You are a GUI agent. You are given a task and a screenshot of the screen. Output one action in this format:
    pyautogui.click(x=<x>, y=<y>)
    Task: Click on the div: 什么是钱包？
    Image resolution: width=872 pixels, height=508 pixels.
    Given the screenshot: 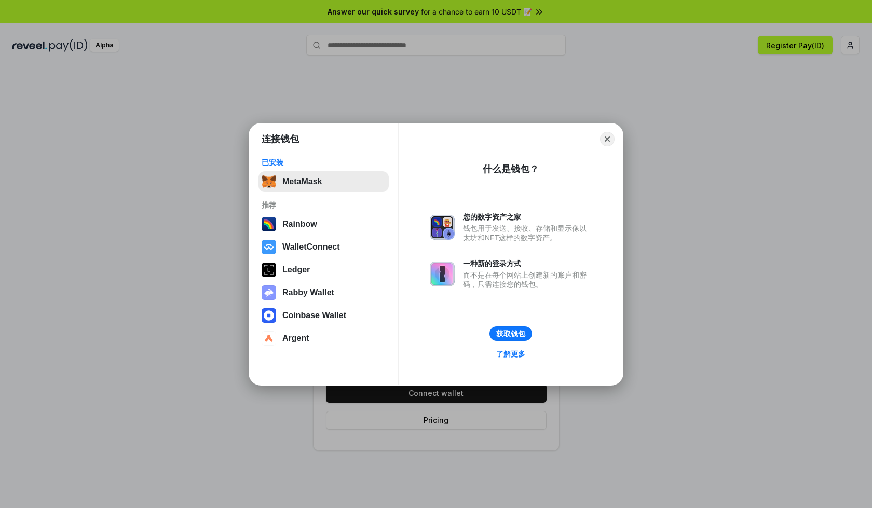 What is the action you would take?
    pyautogui.click(x=511, y=169)
    